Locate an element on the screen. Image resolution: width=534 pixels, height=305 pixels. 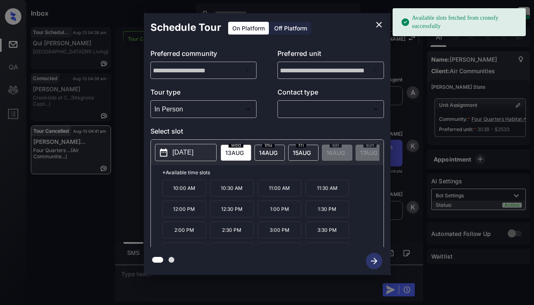
p: 4:30 PM is located at coordinates (232, 251).